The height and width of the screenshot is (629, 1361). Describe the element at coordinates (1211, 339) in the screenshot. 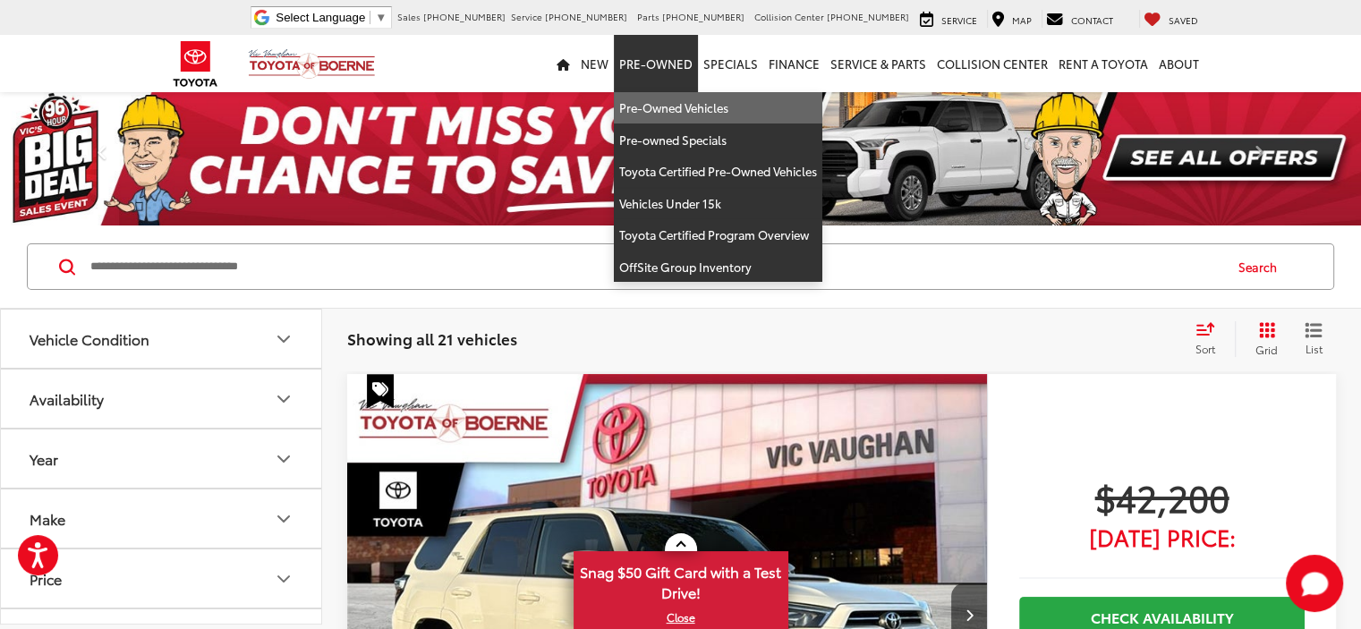

I see `button: Select sort value` at that location.